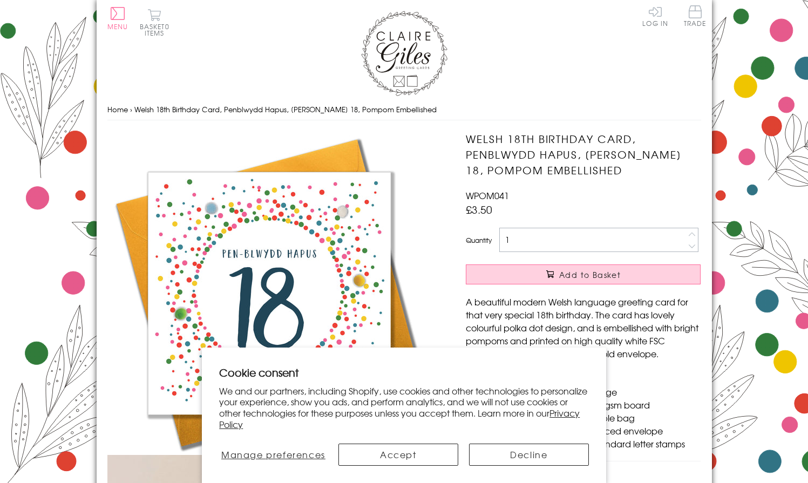 Image resolution: width=808 pixels, height=483 pixels. I want to click on span: Menu, so click(118, 26).